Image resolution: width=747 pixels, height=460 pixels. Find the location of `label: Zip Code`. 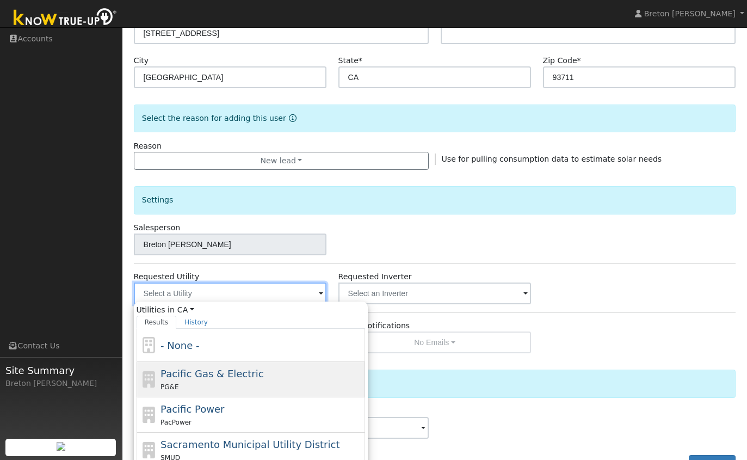

label: Zip Code is located at coordinates (562, 60).